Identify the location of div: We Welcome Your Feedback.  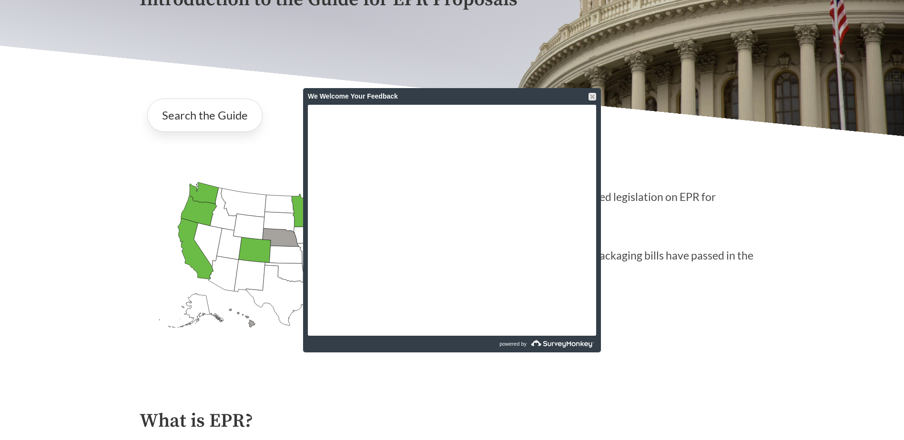
(452, 96).